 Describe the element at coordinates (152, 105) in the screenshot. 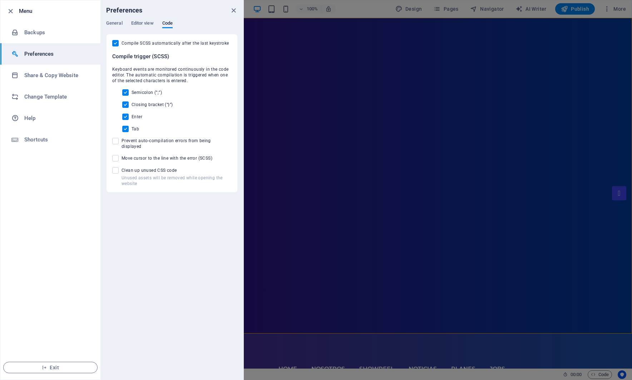

I see `span: Closing bracket (“}”)` at that location.